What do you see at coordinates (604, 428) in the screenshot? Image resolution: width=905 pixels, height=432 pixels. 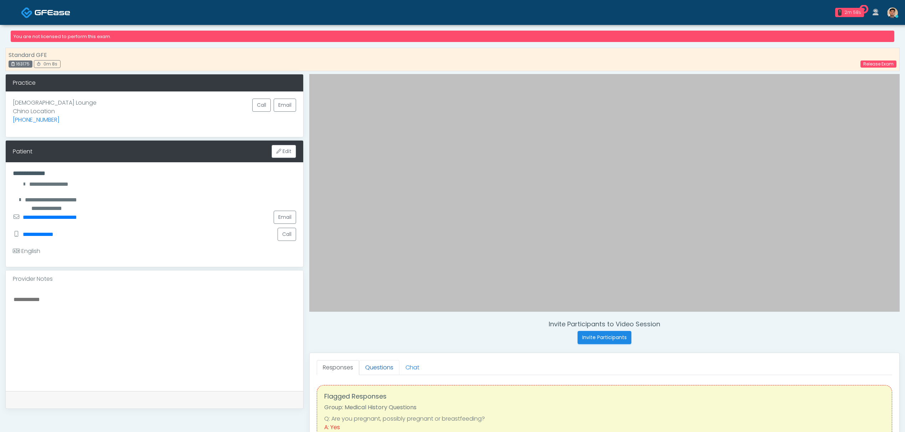 I see `div: A: Yes` at bounding box center [604, 428].